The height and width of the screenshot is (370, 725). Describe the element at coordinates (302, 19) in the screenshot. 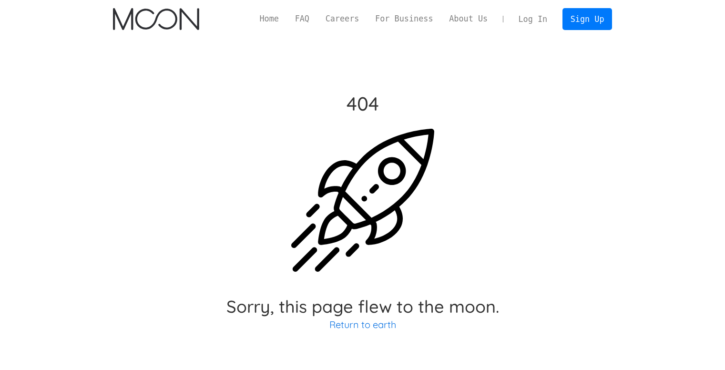

I see `a: FAQ` at that location.